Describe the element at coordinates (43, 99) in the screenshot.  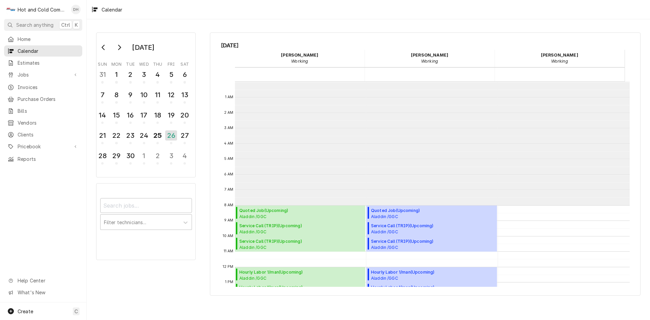
I see `a: Purchase Orders` at that location.